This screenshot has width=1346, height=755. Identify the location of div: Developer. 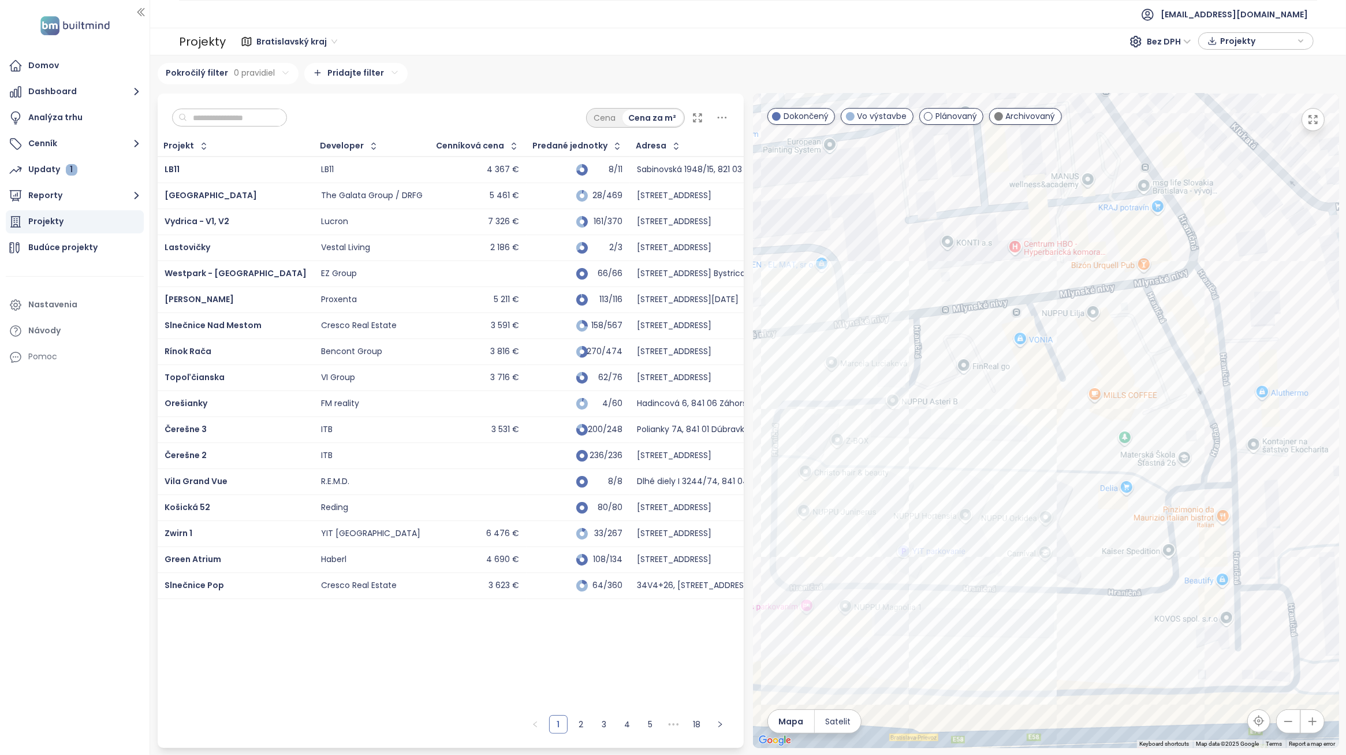
(342, 146).